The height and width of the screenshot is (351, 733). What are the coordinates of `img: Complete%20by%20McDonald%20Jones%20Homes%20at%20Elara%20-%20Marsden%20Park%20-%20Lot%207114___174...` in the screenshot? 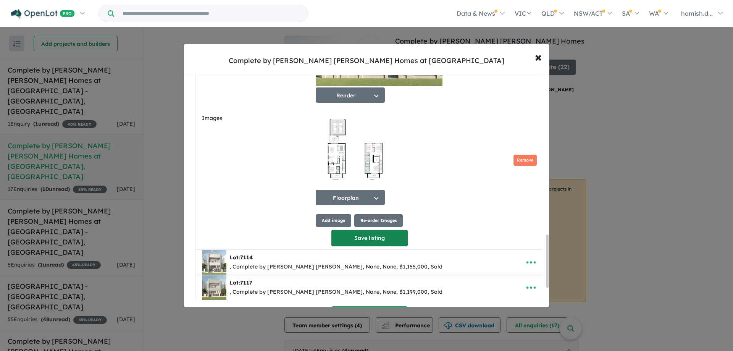 It's located at (214, 262).